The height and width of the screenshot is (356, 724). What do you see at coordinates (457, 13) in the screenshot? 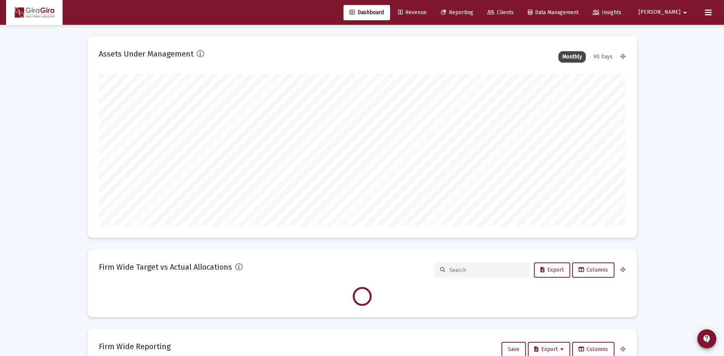
I see `a: Reporting` at bounding box center [457, 13].